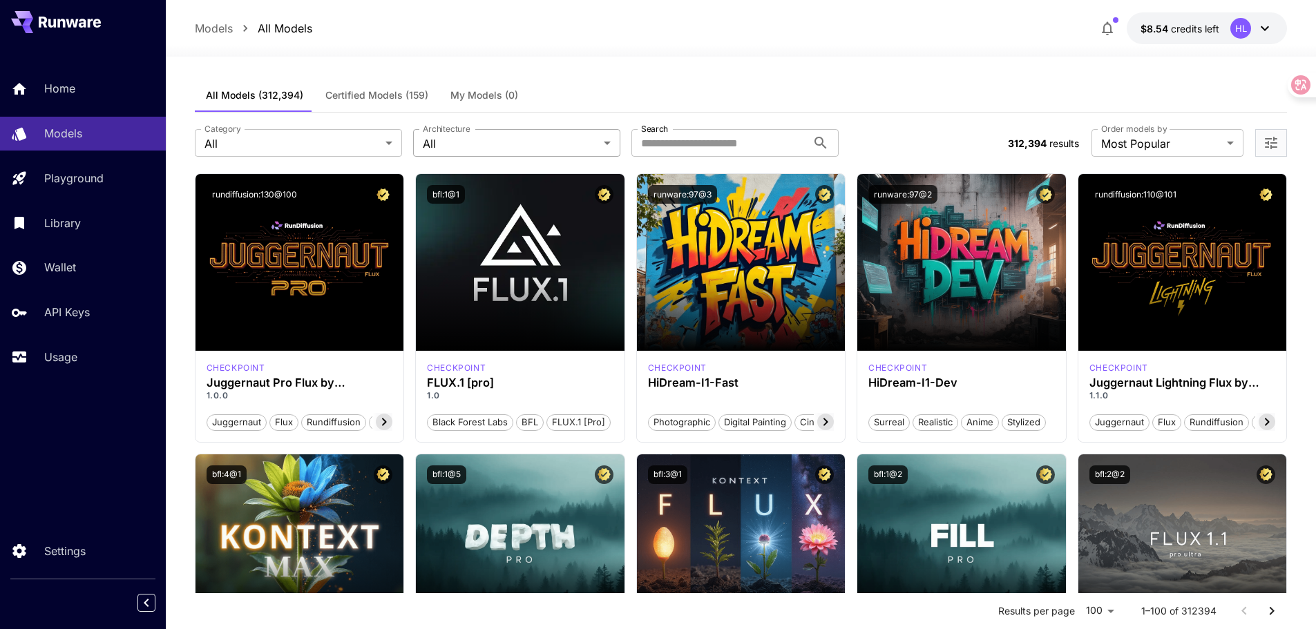 The height and width of the screenshot is (629, 1316). Describe the element at coordinates (889, 422) in the screenshot. I see `button: Surreal` at that location.